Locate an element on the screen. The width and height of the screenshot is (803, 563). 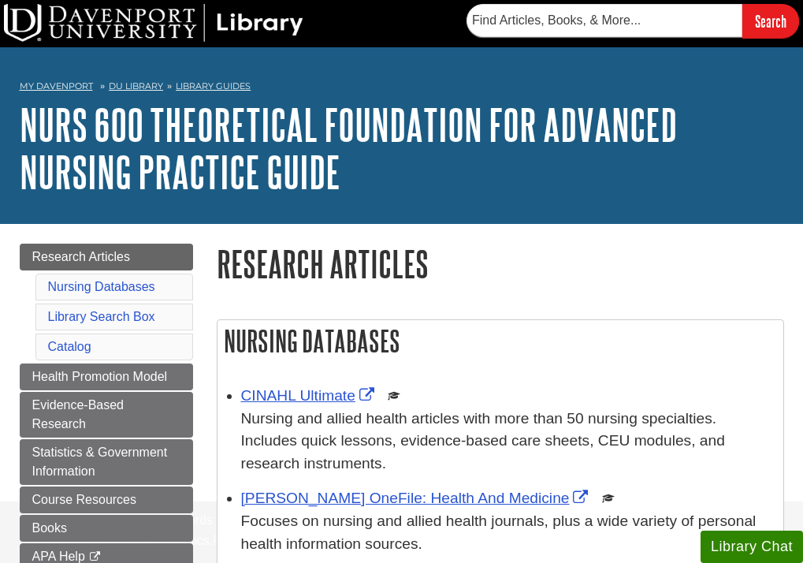
button: Library Chat is located at coordinates (752, 546).